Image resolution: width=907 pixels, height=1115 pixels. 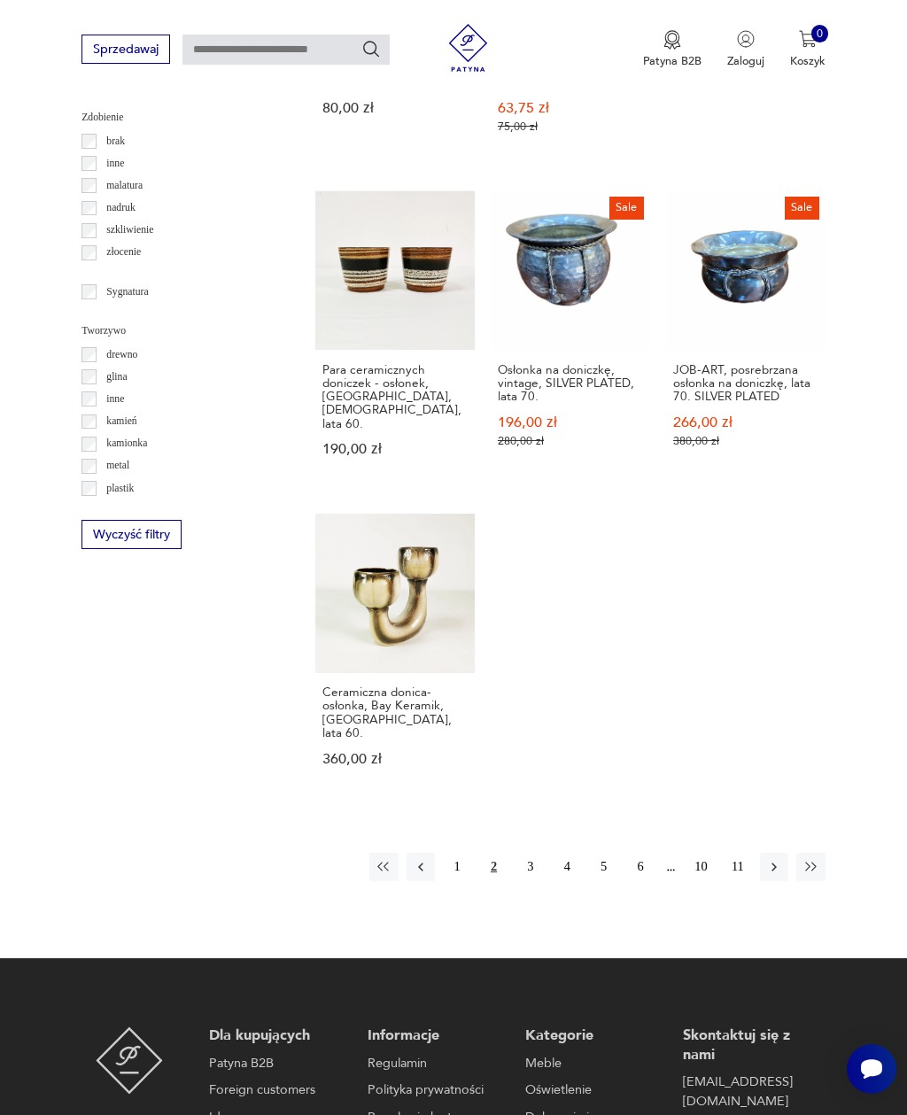 What do you see at coordinates (570, 441) in the screenshot?
I see `p: 280,00 zł` at bounding box center [570, 441].